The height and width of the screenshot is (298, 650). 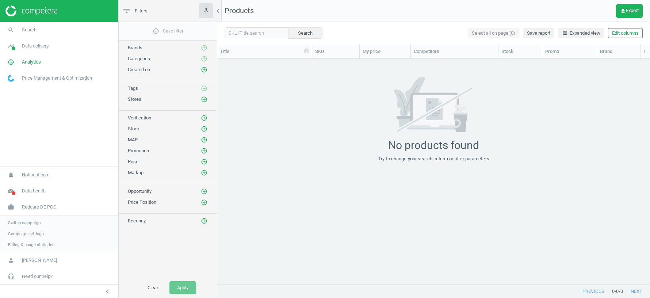 What do you see at coordinates (133, 140) in the screenshot?
I see `span: MAP` at bounding box center [133, 140].